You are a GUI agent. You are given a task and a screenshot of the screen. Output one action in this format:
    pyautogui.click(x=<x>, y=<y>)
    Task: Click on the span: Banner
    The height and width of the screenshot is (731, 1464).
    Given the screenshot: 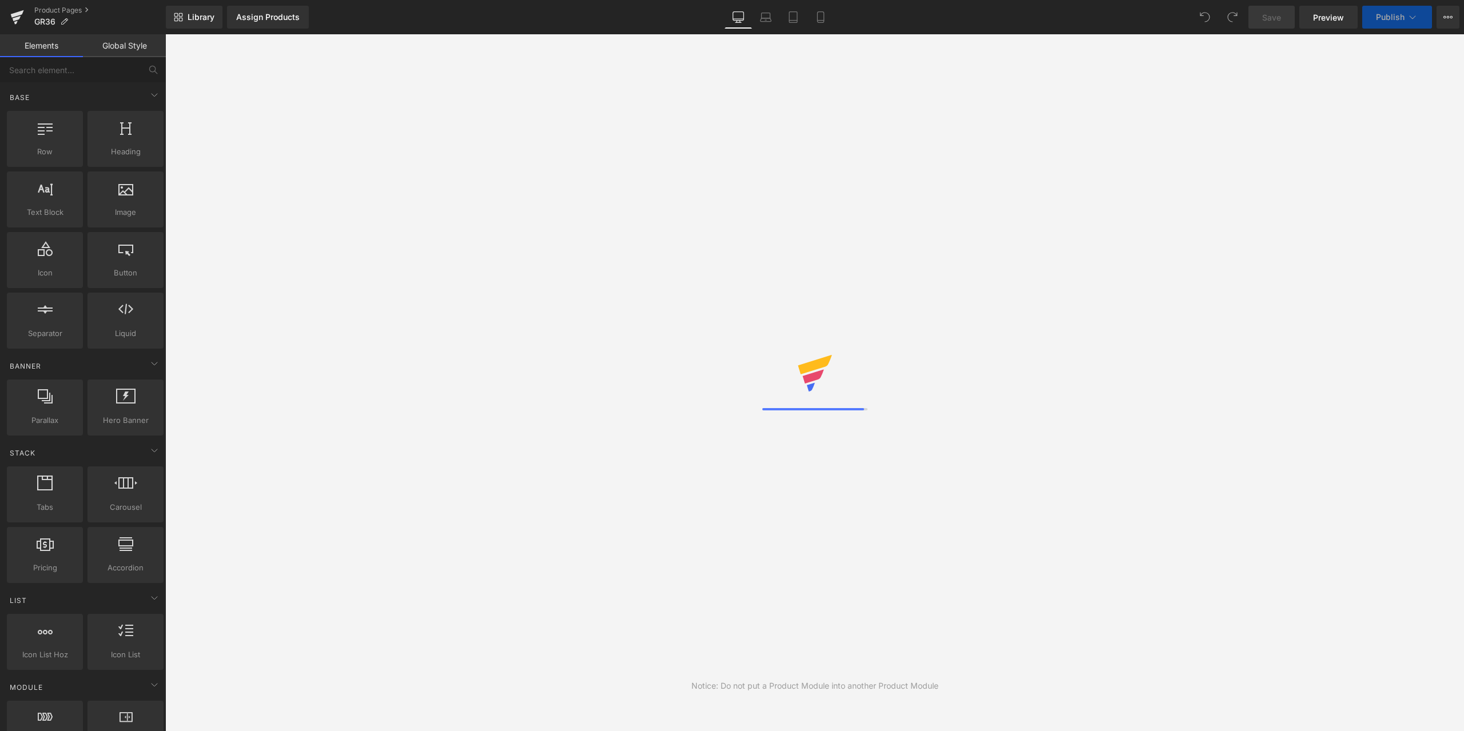 What is the action you would take?
    pyautogui.click(x=25, y=366)
    